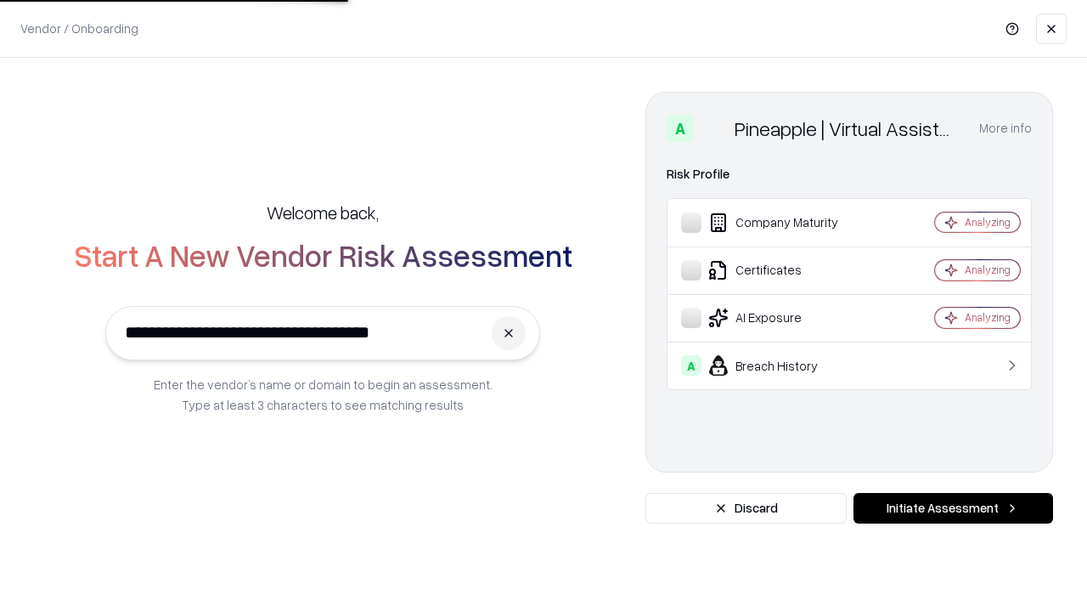  Describe the element at coordinates (953, 508) in the screenshot. I see `button: Initiate Assessment` at that location.